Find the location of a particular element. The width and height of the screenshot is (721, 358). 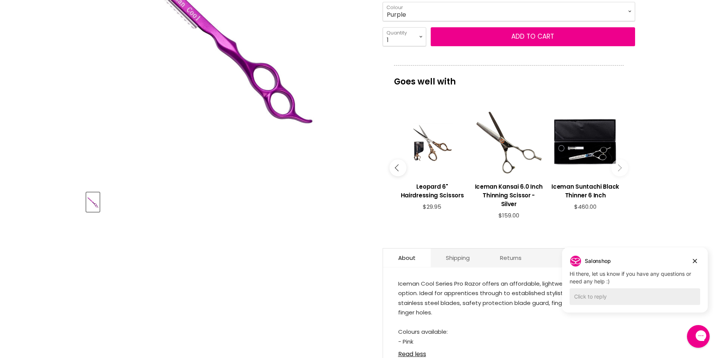

div: Hi there, let us know if you have any questions or need any help :) is located at coordinates (78, 31).